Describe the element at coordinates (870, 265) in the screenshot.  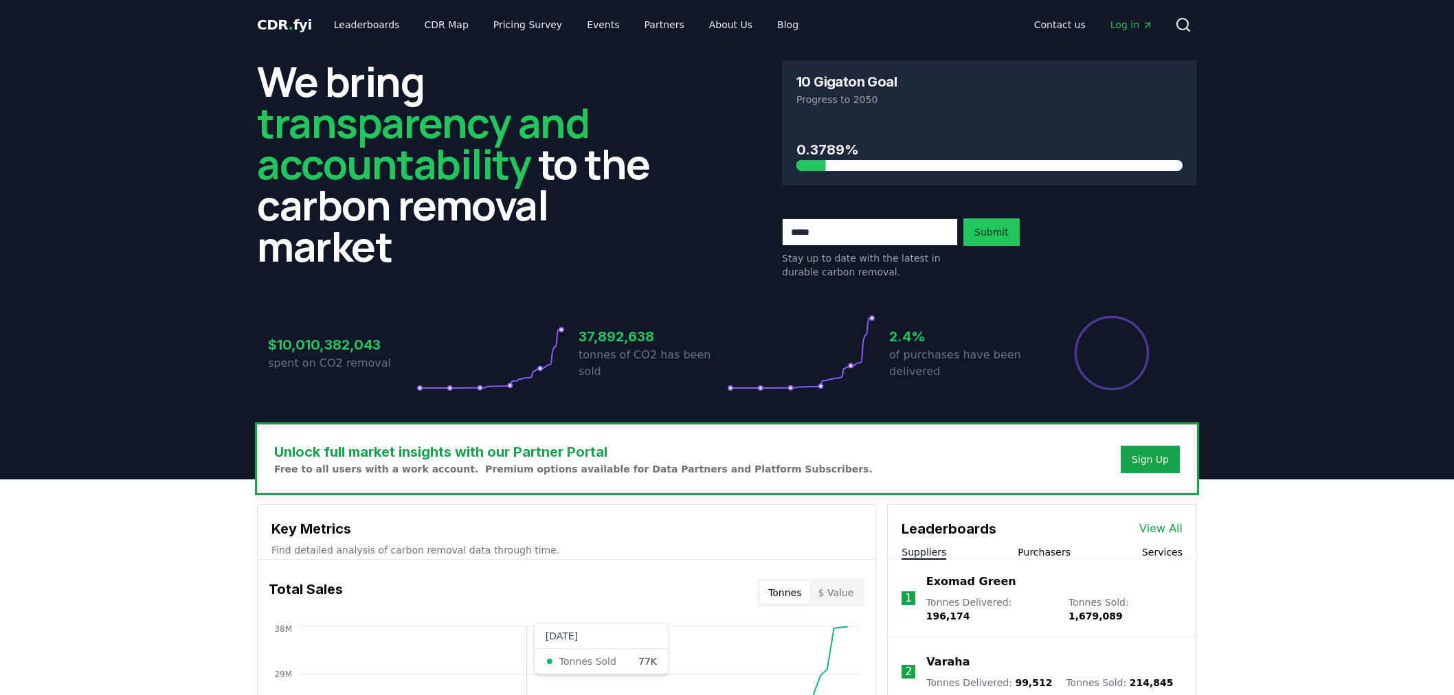
I see `p: Stay up to date with the latest in durable carbon removal.` at that location.